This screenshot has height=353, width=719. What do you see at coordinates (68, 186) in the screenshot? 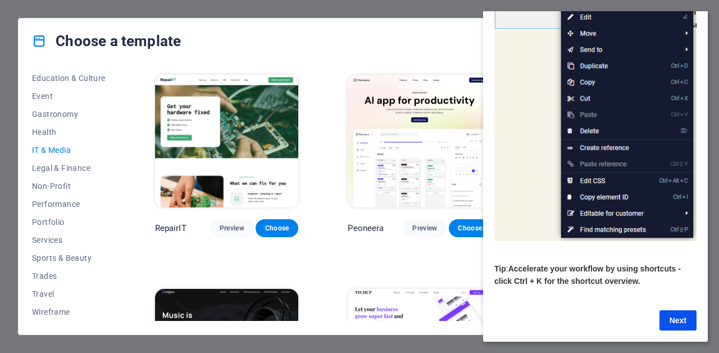
I see `span: Non-Profit` at bounding box center [68, 186].